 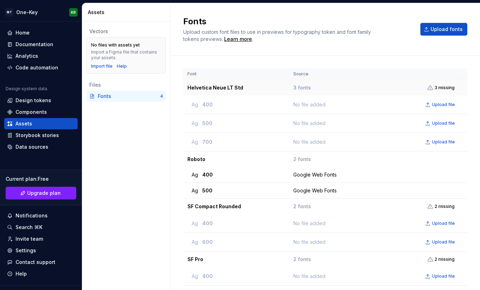 I want to click on div: Data sources, so click(x=32, y=147).